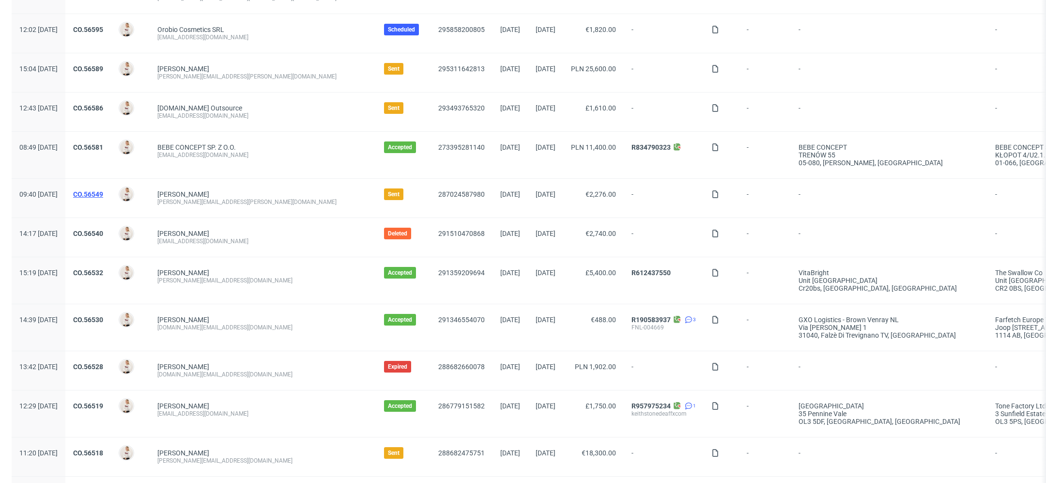 The width and height of the screenshot is (1046, 483). Describe the element at coordinates (651, 406) in the screenshot. I see `a: R957975234` at that location.